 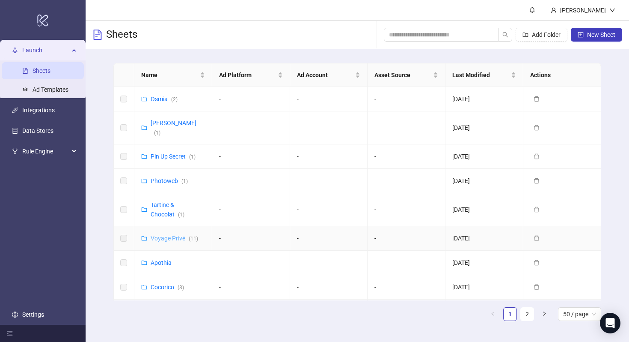 I want to click on span: Asset Source, so click(x=403, y=75).